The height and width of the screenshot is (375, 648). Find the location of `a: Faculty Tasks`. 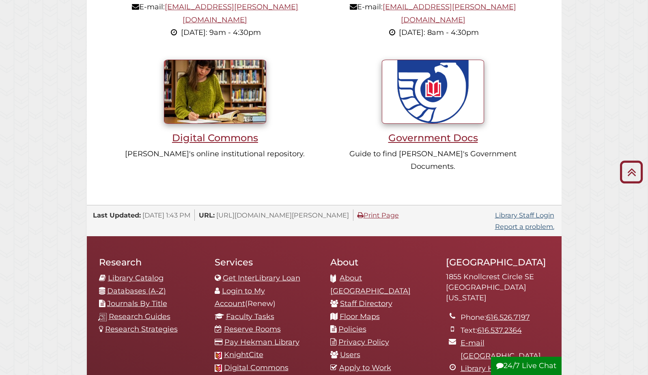

a: Faculty Tasks is located at coordinates (250, 316).